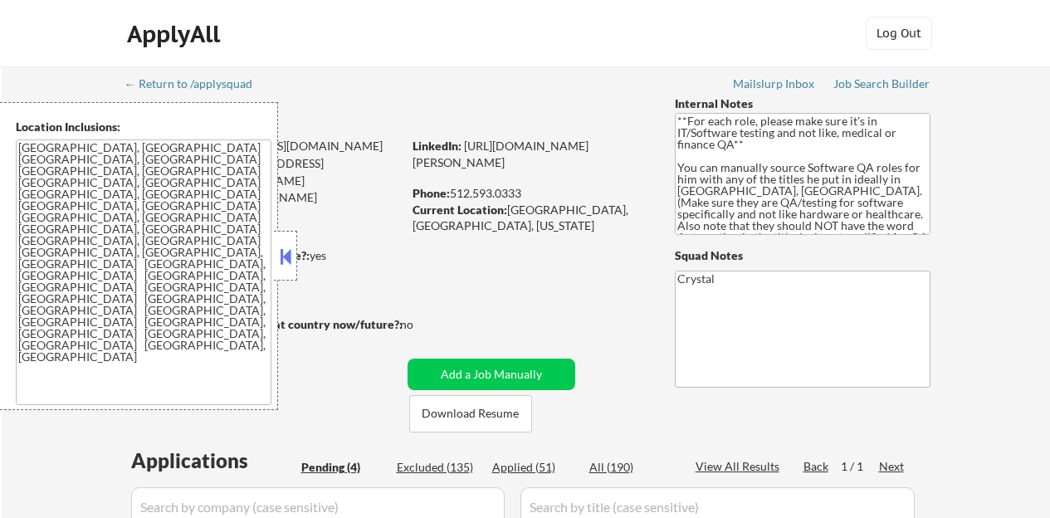 This screenshot has height=518, width=1050. Describe the element at coordinates (534, 468) in the screenshot. I see `div: Applied (51)` at that location.